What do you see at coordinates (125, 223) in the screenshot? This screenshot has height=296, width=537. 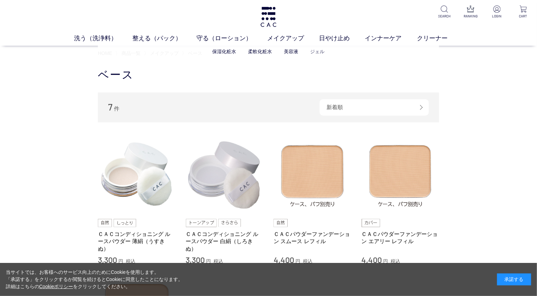 I see `img: しっとり` at bounding box center [125, 223].